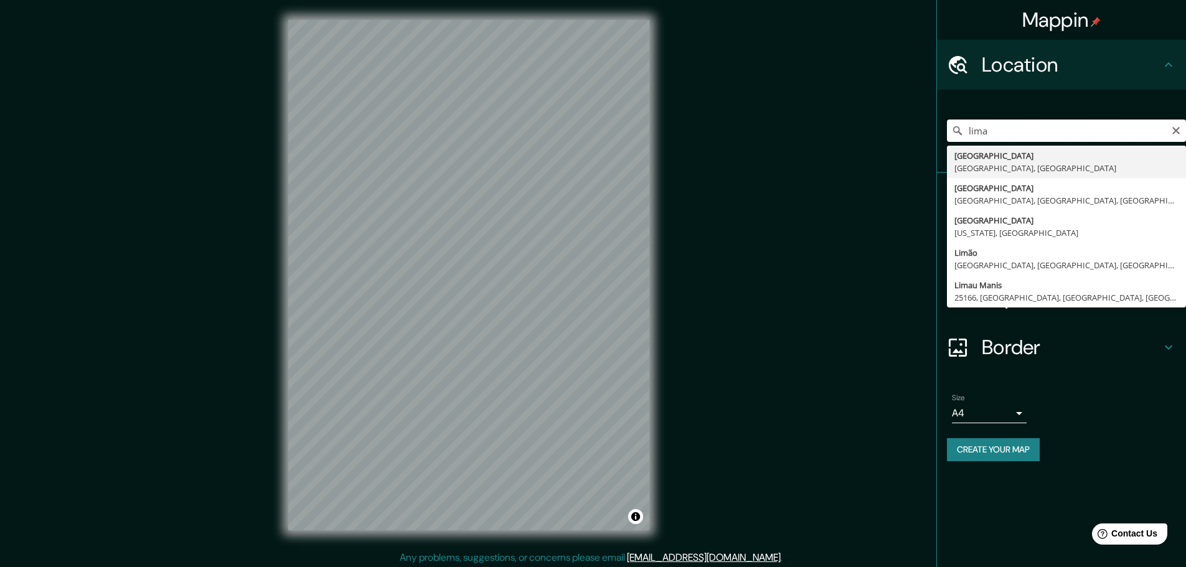 This screenshot has width=1186, height=567. I want to click on div: Location, so click(1061, 65).